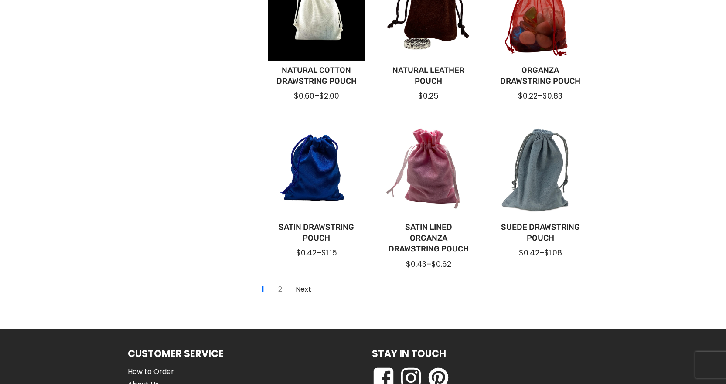  What do you see at coordinates (540, 76) in the screenshot?
I see `a: Organza Drawstring Pouch` at bounding box center [540, 76].